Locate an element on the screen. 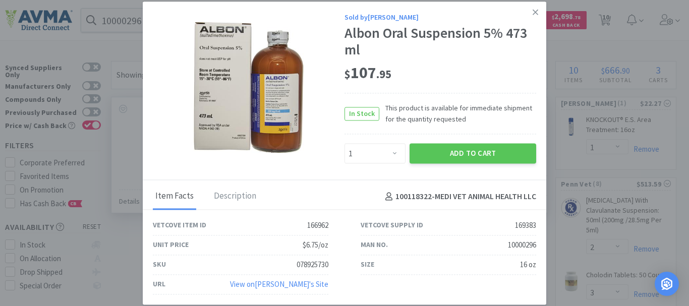 This screenshot has height=306, width=689. div: Albon Oral Suspension 5% 473 ml is located at coordinates (441, 41).